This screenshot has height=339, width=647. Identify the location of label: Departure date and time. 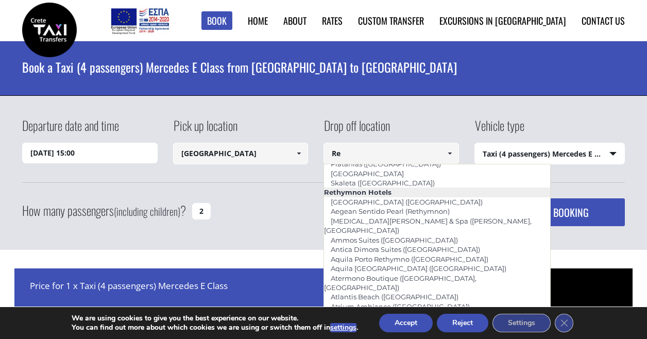
(71, 129).